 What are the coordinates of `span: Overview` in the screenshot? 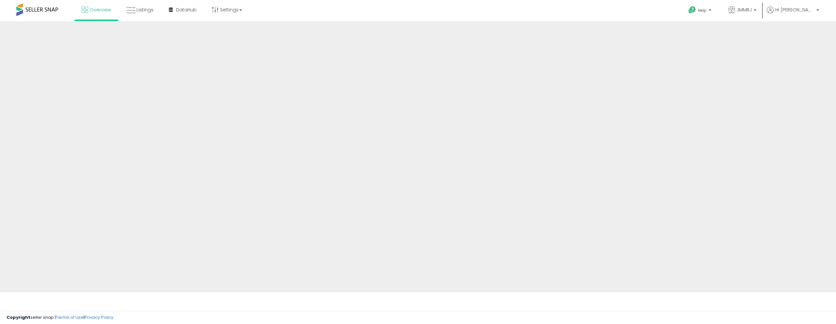 It's located at (100, 10).